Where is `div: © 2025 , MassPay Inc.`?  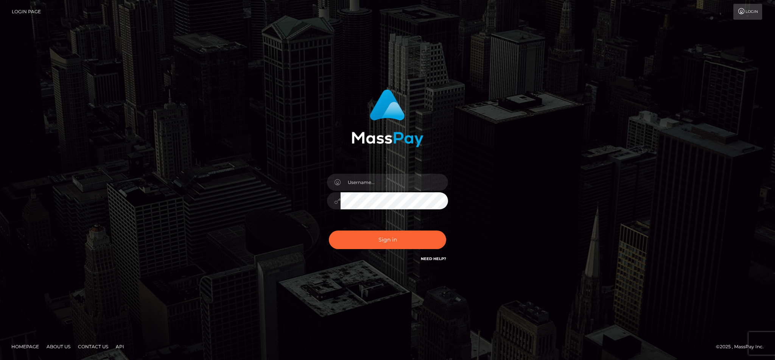
div: © 2025 , MassPay Inc. is located at coordinates (743, 347).